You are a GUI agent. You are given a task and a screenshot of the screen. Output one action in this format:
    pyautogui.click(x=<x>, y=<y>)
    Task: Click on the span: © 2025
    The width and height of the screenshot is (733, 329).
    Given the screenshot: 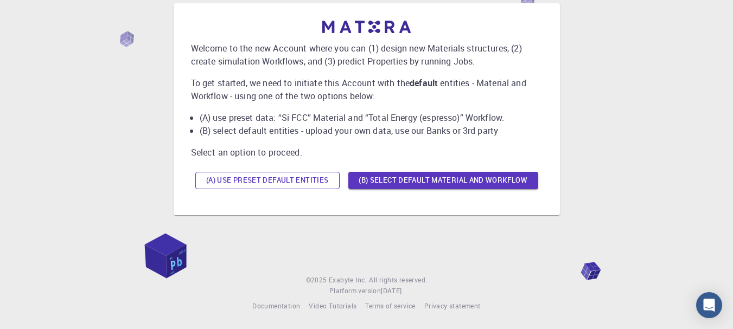 What is the action you would take?
    pyautogui.click(x=317, y=281)
    